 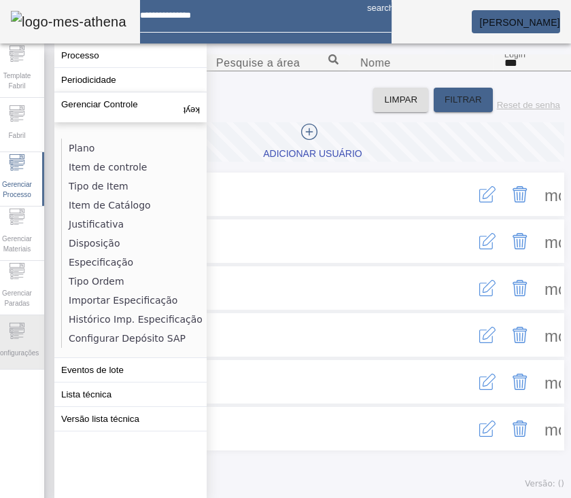 I want to click on button: Versão lista técnica, so click(x=130, y=419).